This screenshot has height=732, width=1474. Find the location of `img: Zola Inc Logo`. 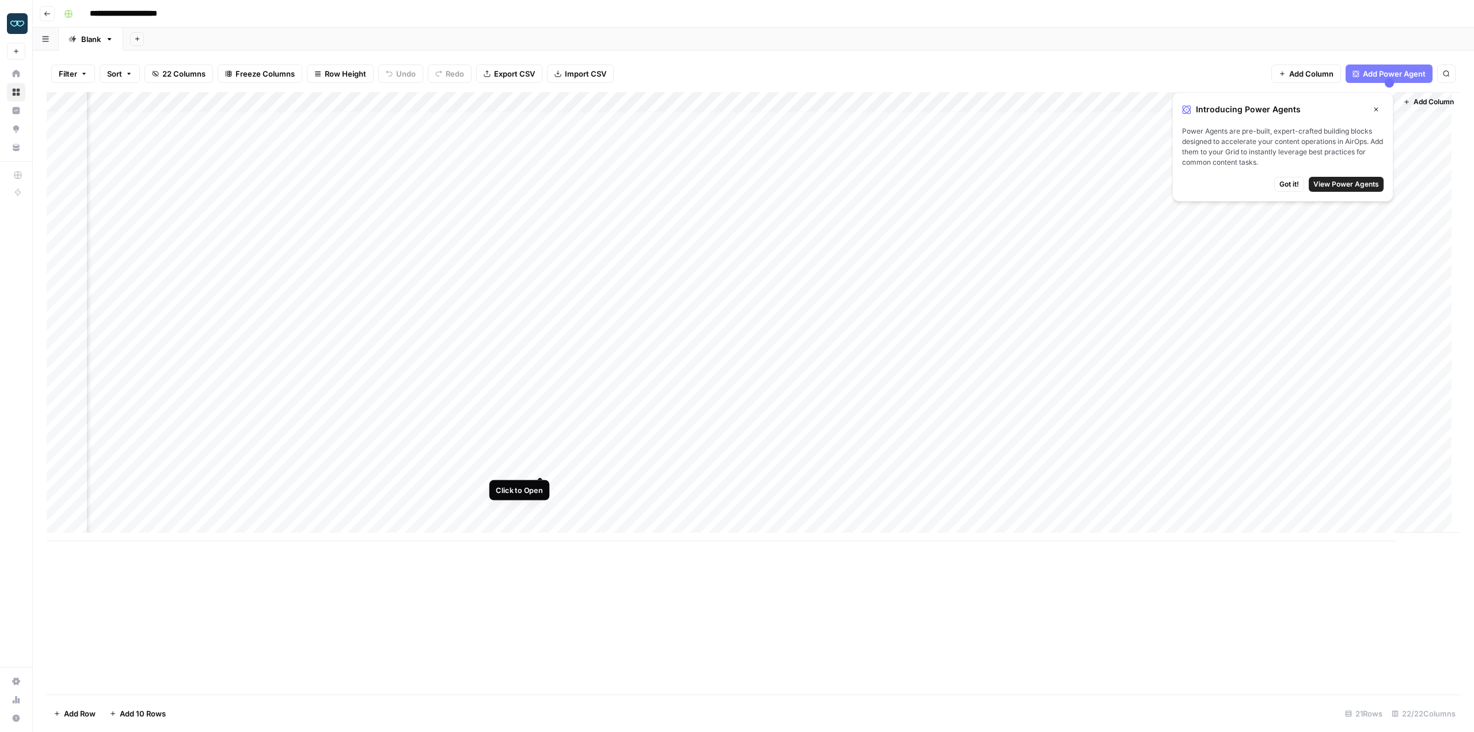

img: Zola Inc Logo is located at coordinates (17, 24).